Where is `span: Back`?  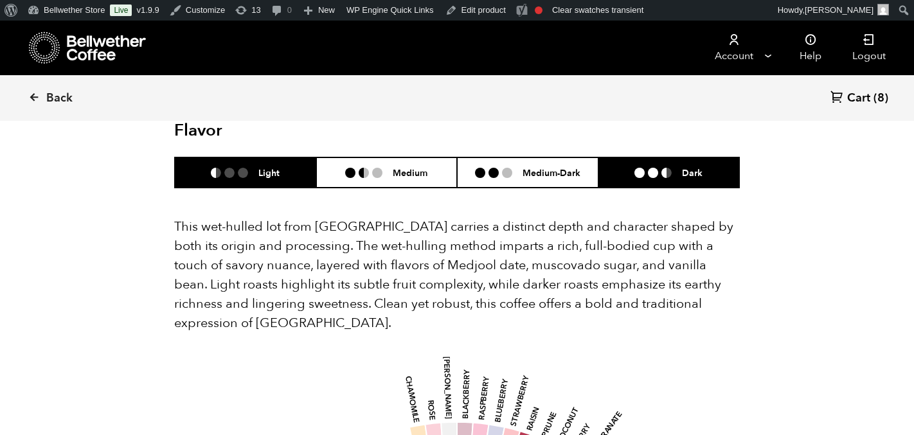 span: Back is located at coordinates (59, 98).